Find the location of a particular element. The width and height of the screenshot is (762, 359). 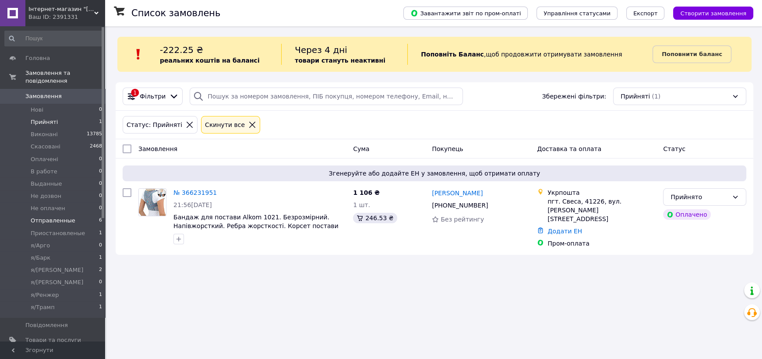

a: Бандаж для постави Alkom 1021. Безрозмірний. Напівжорсткий. Ребра жорсткості. Корсет постави спин... is located at coordinates (256, 226).